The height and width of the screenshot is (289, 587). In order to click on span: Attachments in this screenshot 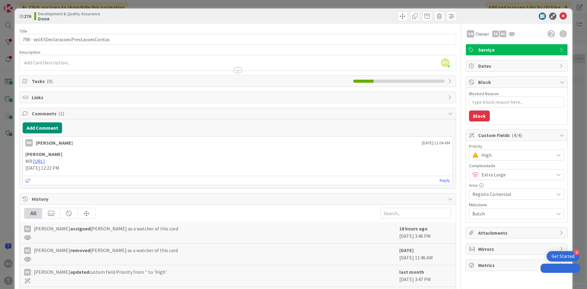, I will do `click(517, 233)`.